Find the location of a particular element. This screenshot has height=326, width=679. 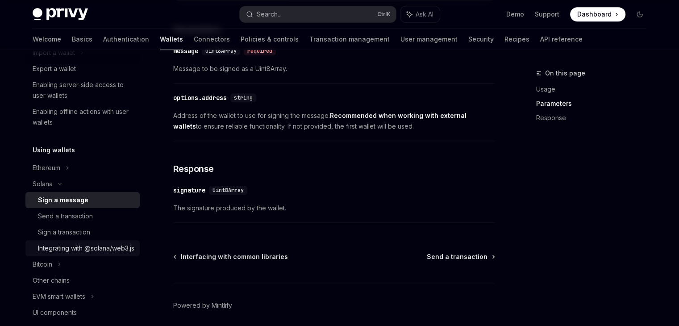

span: Response is located at coordinates (193, 169).